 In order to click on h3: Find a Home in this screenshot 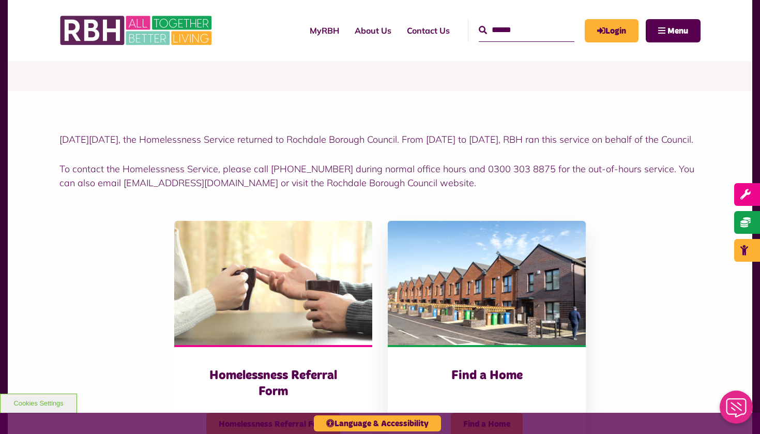, I will do `click(486, 375)`.